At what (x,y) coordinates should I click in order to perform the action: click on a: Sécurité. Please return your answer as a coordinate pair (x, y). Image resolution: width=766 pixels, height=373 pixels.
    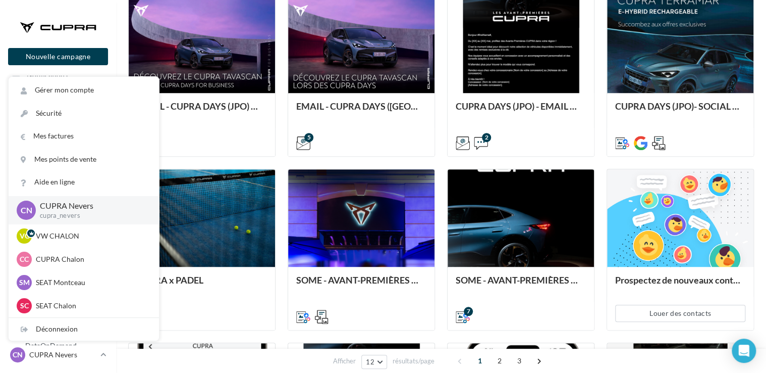
    Looking at the image, I should click on (84, 113).